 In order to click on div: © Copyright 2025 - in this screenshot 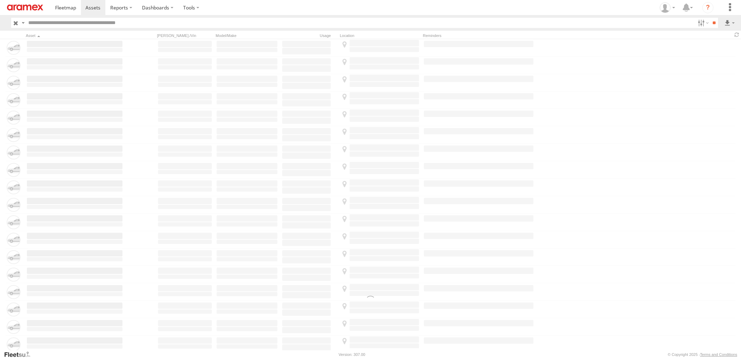, I will do `click(702, 355)`.